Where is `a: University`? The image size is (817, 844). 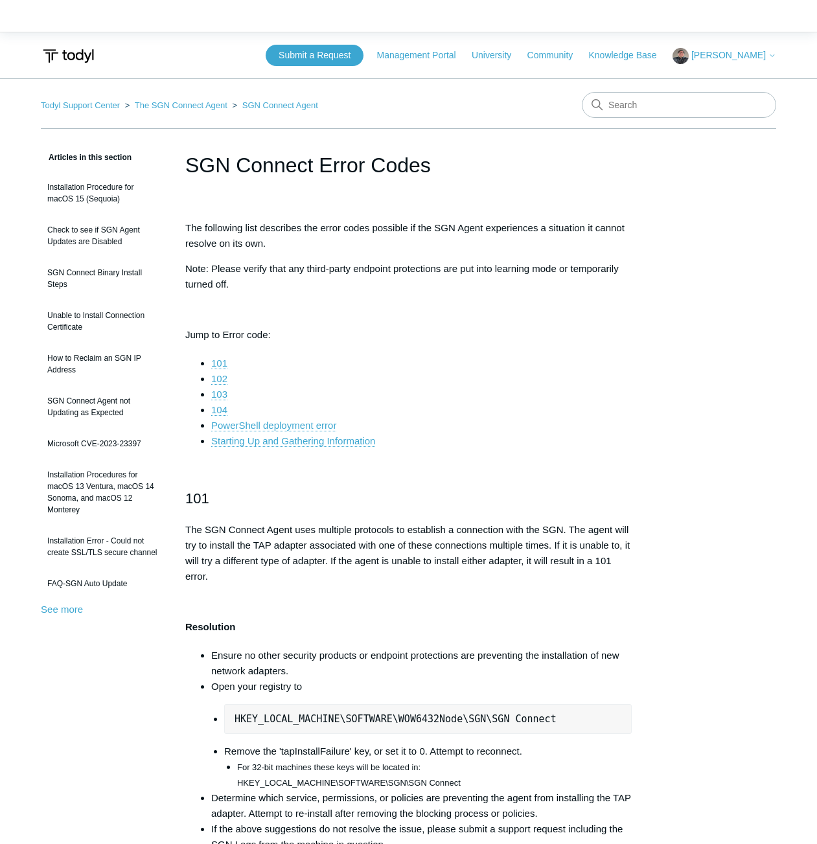
a: University is located at coordinates (498, 55).